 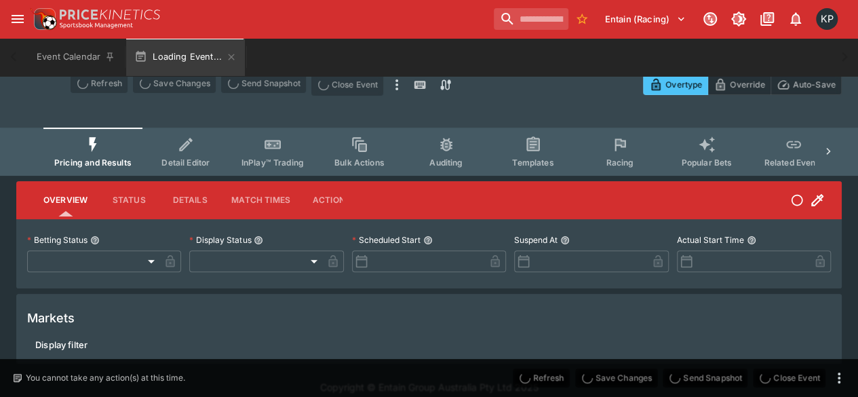 What do you see at coordinates (261, 200) in the screenshot?
I see `button: Match Times` at bounding box center [261, 200].